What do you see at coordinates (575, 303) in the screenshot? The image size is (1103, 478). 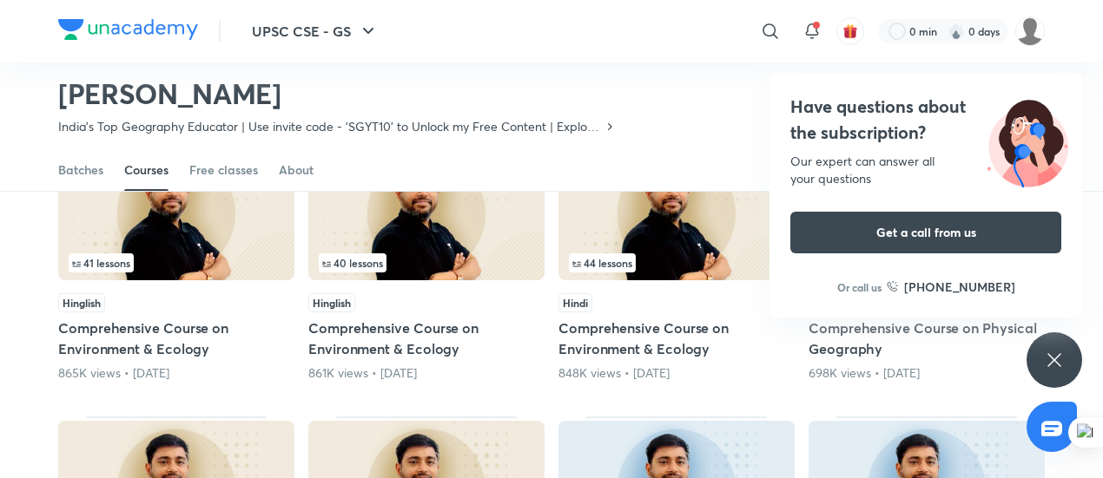 I see `span: Hindi` at bounding box center [575, 303].